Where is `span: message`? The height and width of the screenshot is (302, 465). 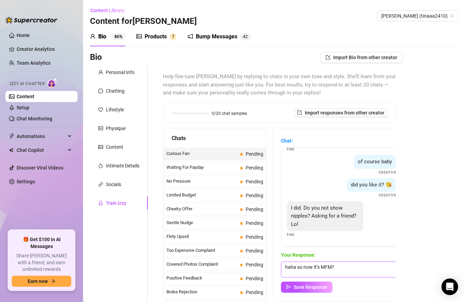
span: message is located at coordinates (101, 91).